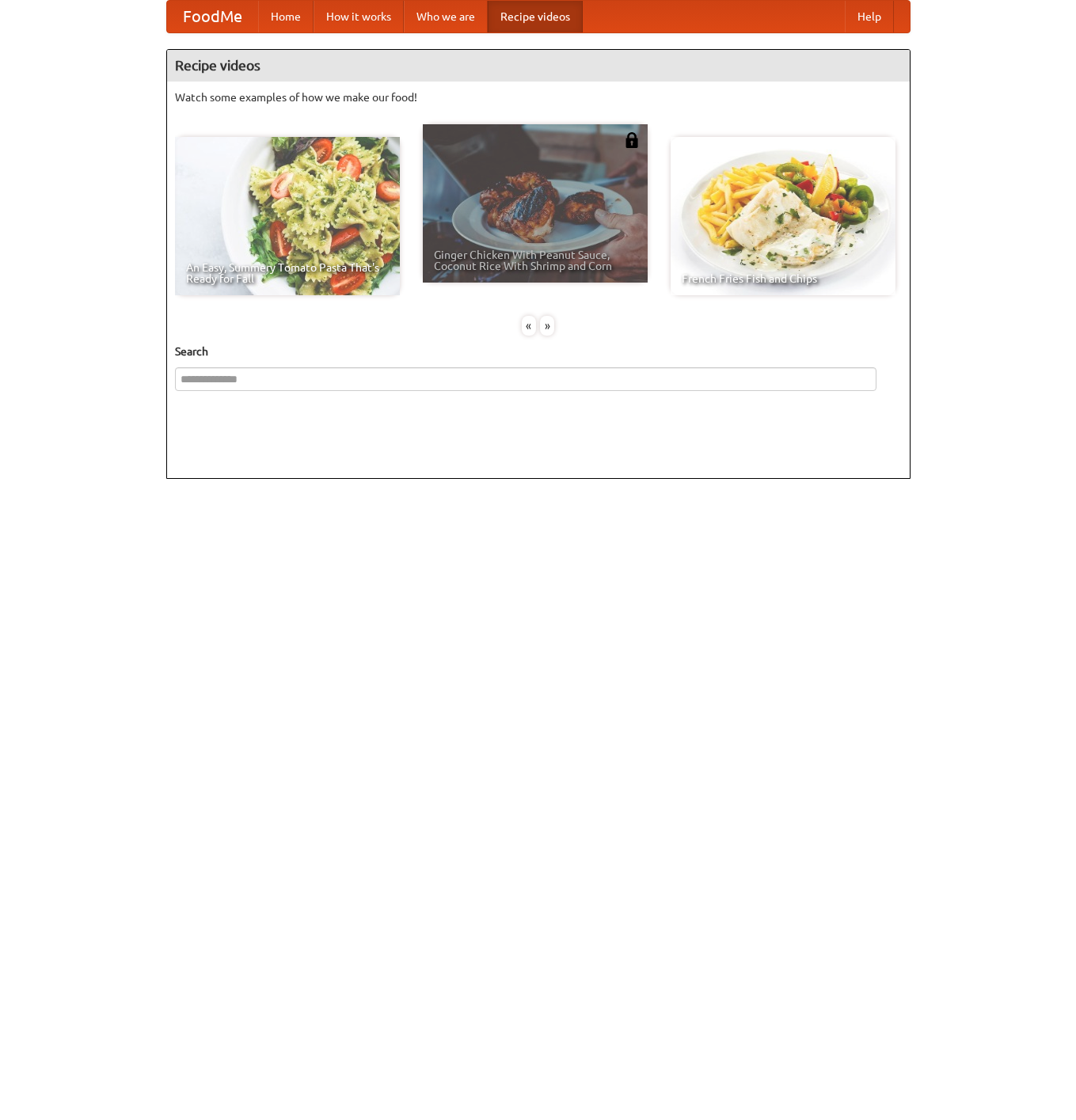 This screenshot has width=1076, height=1120. I want to click on a: Help, so click(870, 16).